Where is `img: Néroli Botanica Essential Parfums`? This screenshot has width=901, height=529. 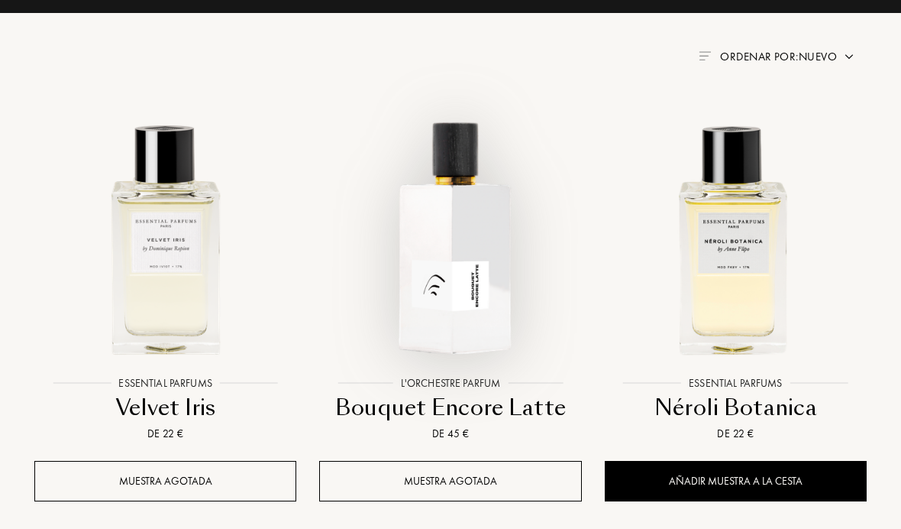 img: Néroli Botanica Essential Parfums is located at coordinates (736, 238).